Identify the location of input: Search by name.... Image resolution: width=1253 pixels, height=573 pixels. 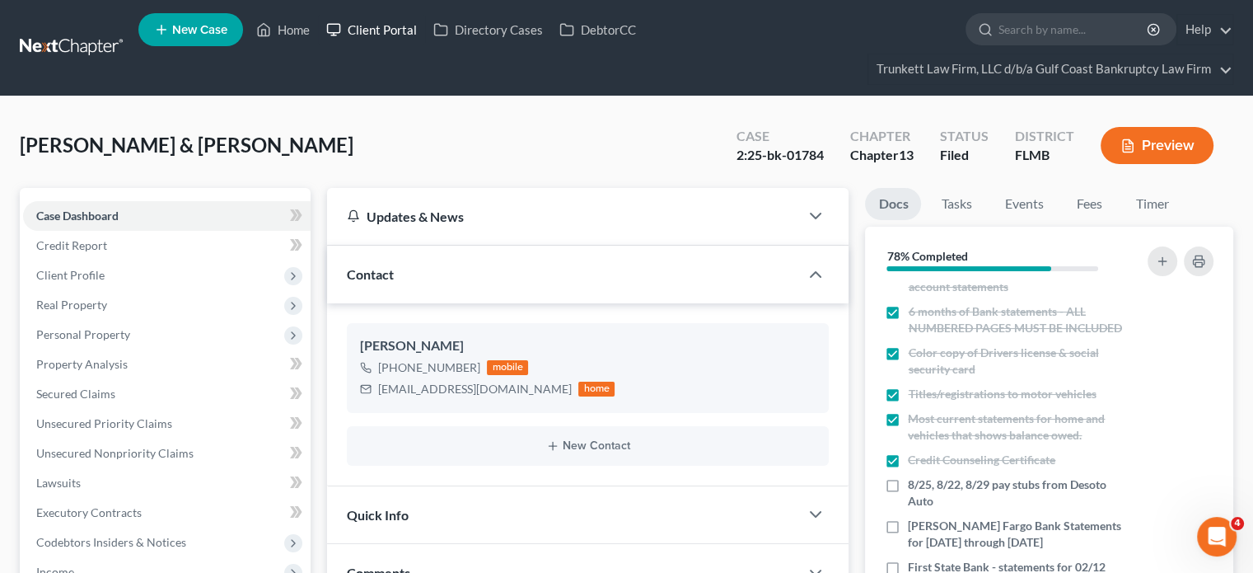
(1073, 29).